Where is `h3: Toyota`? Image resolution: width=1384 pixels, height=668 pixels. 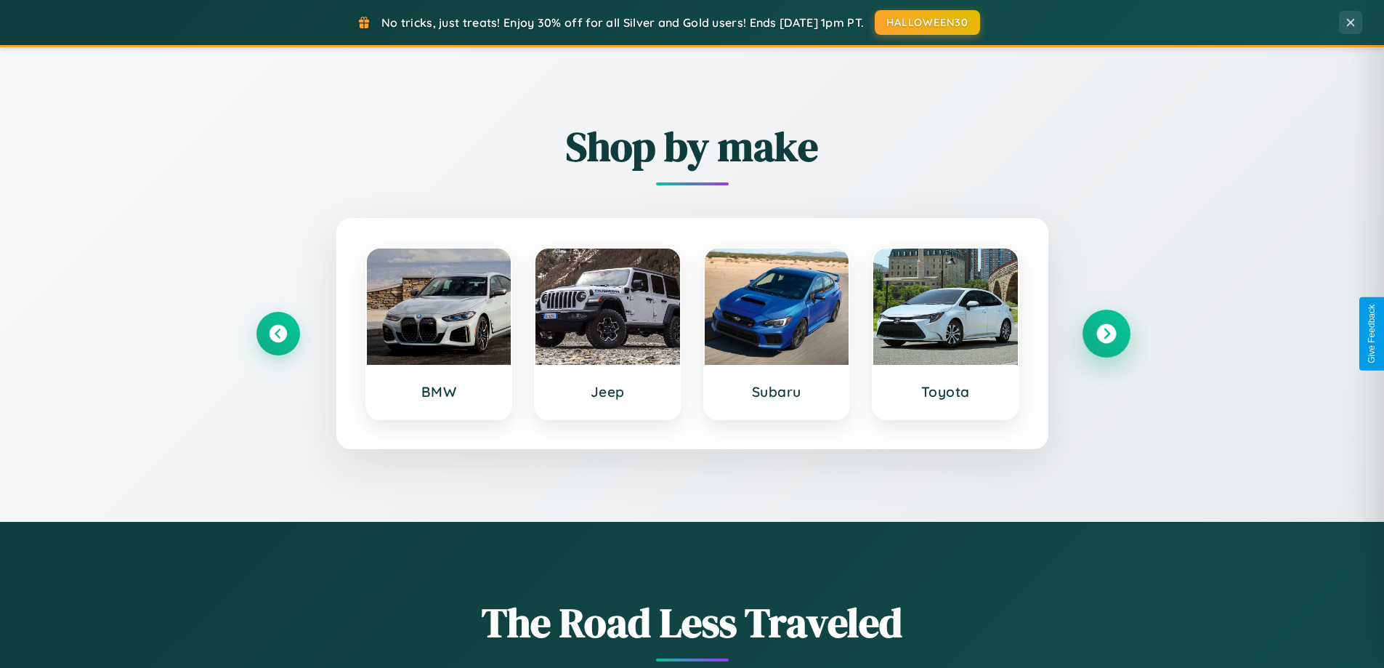
h3: Toyota is located at coordinates (945, 392).